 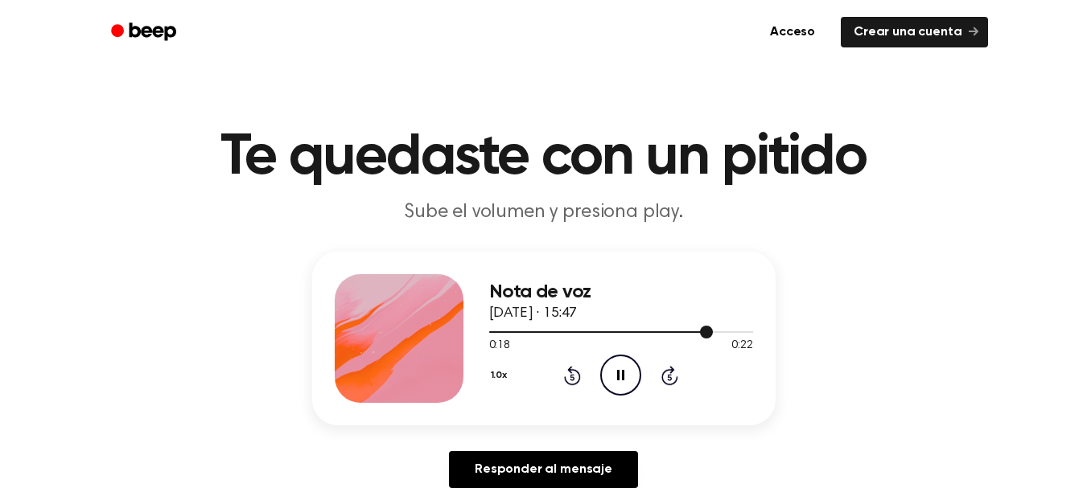 I want to click on font: Te quedaste con un pitido, so click(x=543, y=158).